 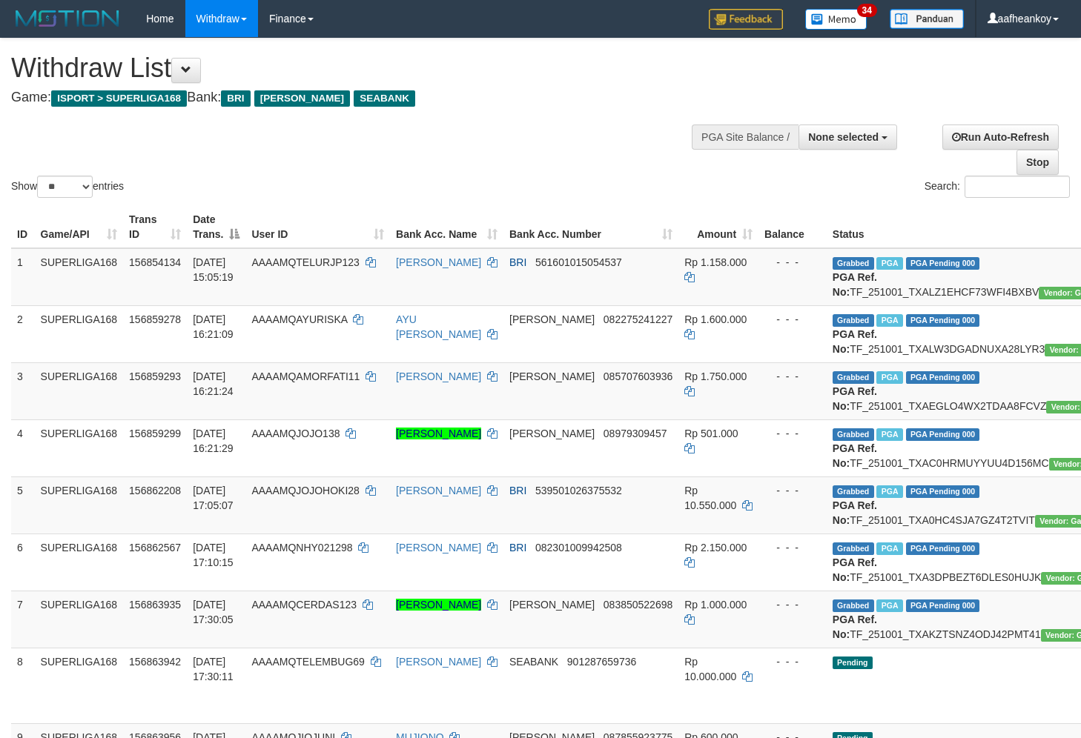 I want to click on span: Copy 083850522698 to clipboard, so click(x=638, y=605).